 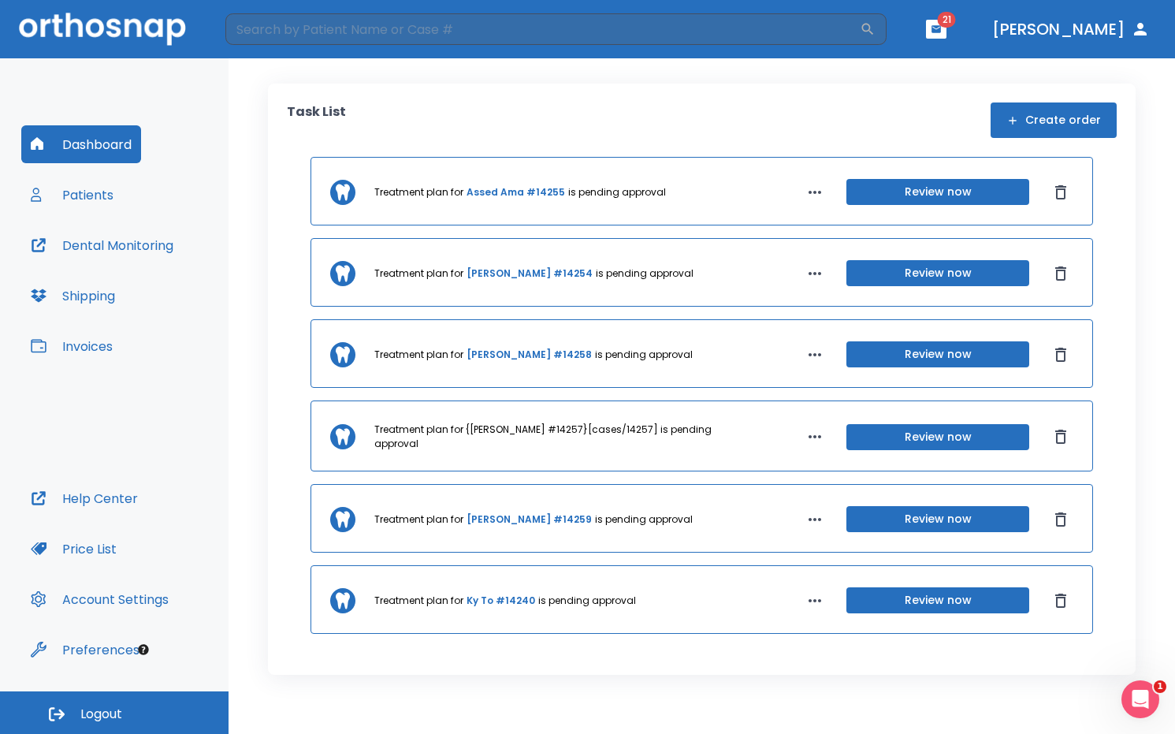 What do you see at coordinates (102, 245) in the screenshot?
I see `a: Dental Monitoring` at bounding box center [102, 245].